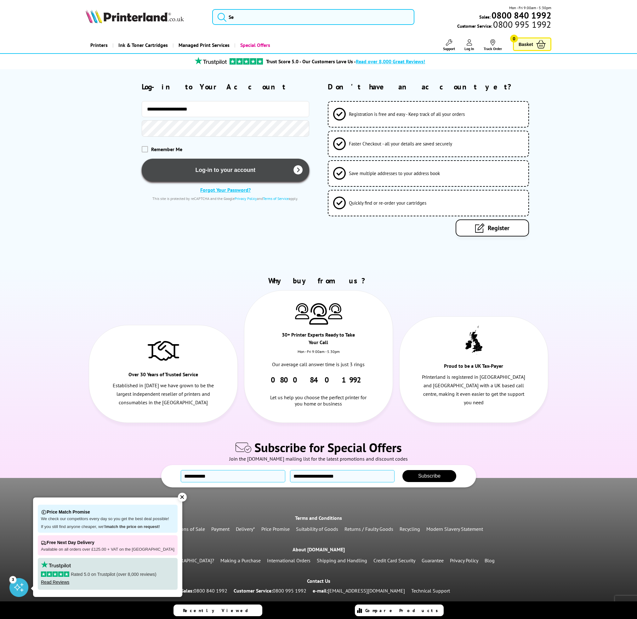 This screenshot has width=637, height=619. What do you see at coordinates (225, 170) in the screenshot?
I see `button: Log-in to your account` at bounding box center [225, 170].